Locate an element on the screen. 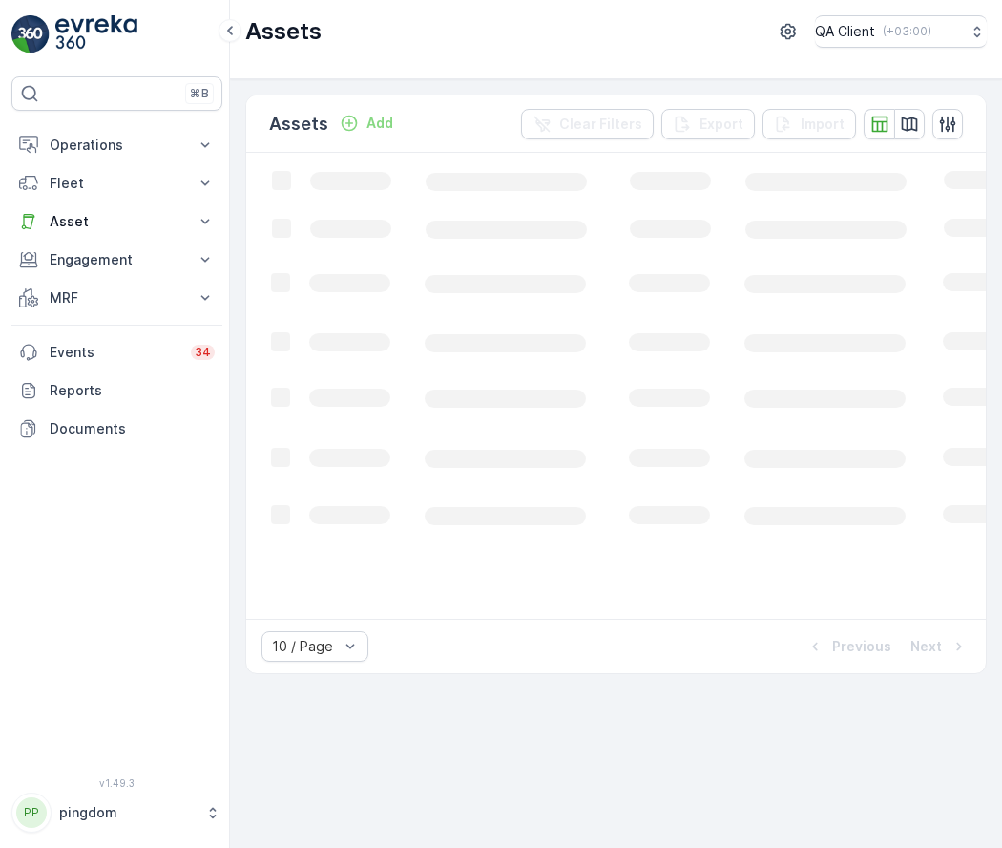 The height and width of the screenshot is (848, 1002). p: Previous is located at coordinates (862, 646).